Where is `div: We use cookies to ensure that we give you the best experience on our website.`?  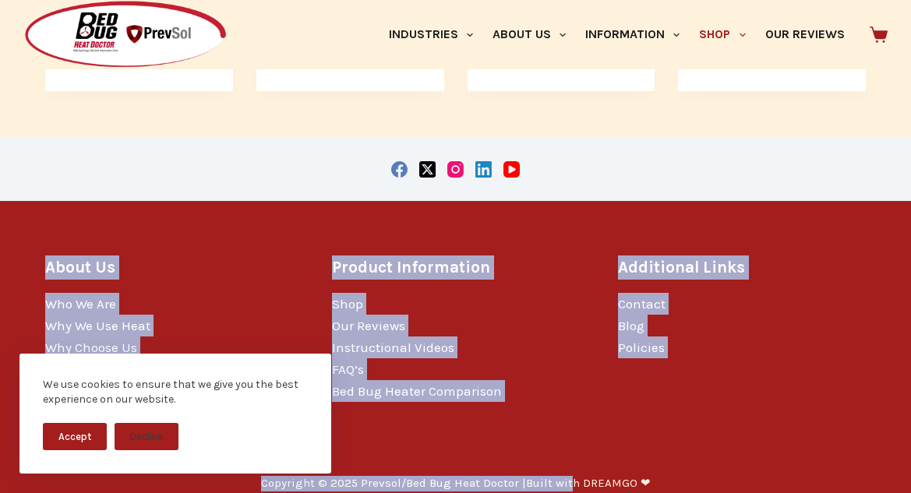 div: We use cookies to ensure that we give you the best experience on our website. is located at coordinates (175, 392).